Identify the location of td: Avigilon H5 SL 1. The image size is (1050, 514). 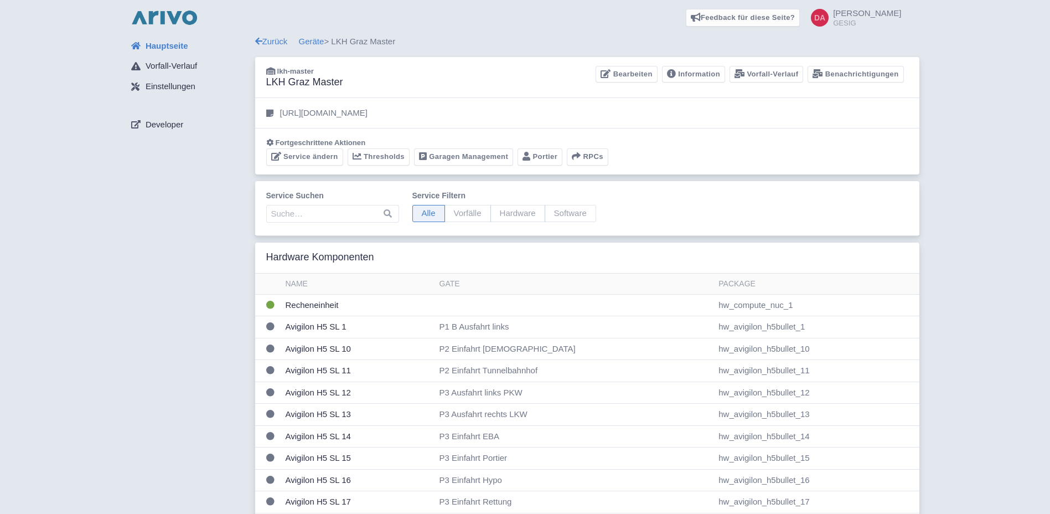
(358, 327).